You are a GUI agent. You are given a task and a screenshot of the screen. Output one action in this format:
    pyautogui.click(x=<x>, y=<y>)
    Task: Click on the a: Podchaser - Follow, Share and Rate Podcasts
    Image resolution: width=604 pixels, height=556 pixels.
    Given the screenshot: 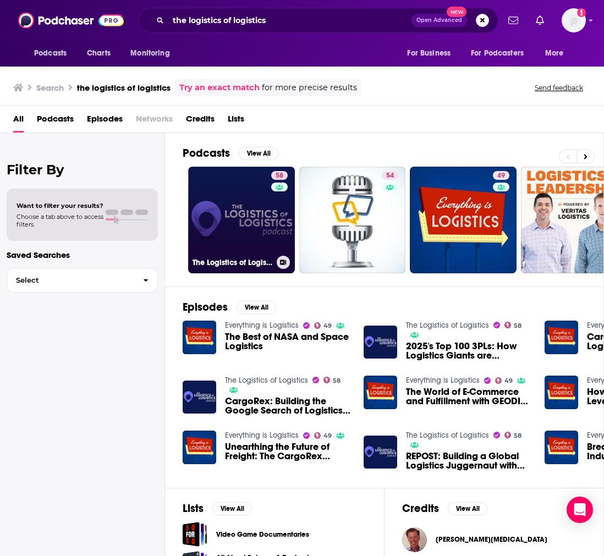 What is the action you would take?
    pyautogui.click(x=71, y=20)
    